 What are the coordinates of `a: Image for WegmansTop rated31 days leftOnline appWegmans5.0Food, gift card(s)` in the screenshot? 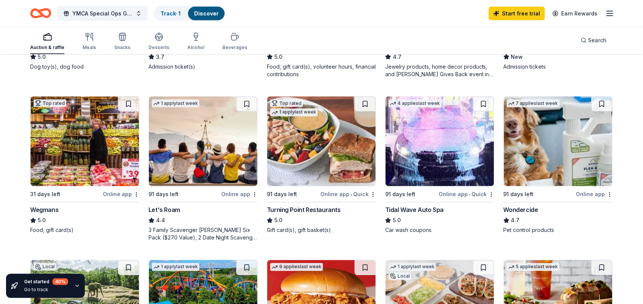 It's located at (85, 165).